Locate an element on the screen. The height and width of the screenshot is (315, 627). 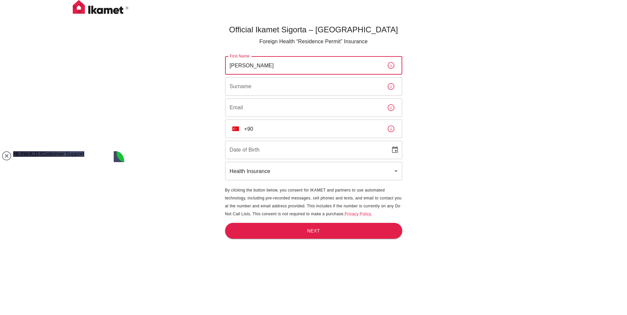
button: Next is located at coordinates (314, 231).